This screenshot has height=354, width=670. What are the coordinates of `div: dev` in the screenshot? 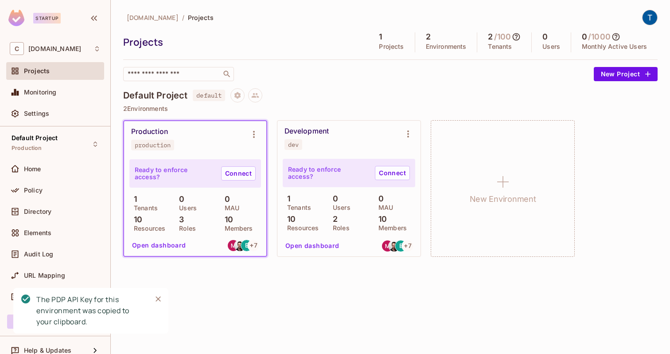 It's located at (294, 145).